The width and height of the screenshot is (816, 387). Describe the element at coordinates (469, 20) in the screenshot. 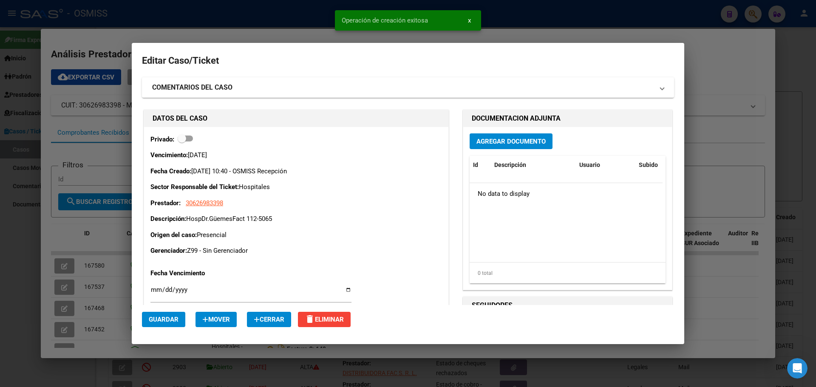

I see `button: x` at that location.